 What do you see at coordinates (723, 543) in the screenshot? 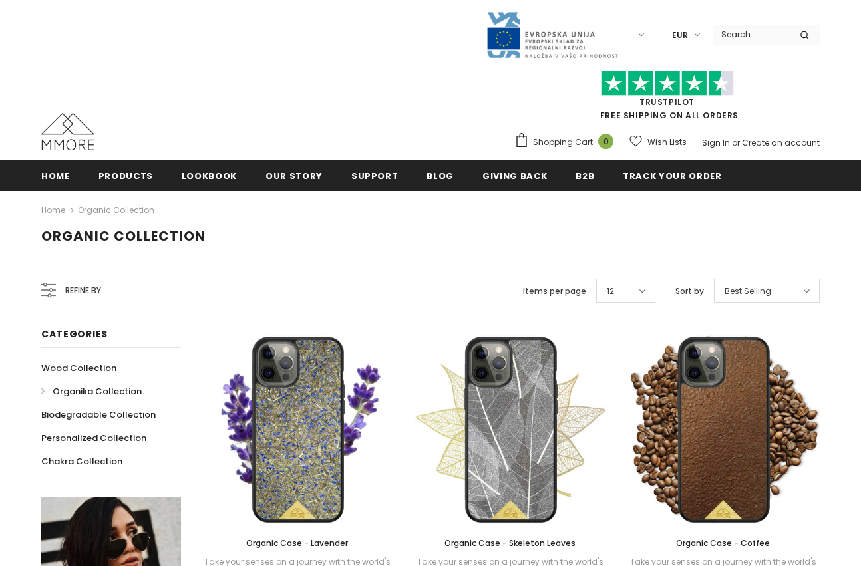
I see `a: Organic Case - Coffee` at bounding box center [723, 543].